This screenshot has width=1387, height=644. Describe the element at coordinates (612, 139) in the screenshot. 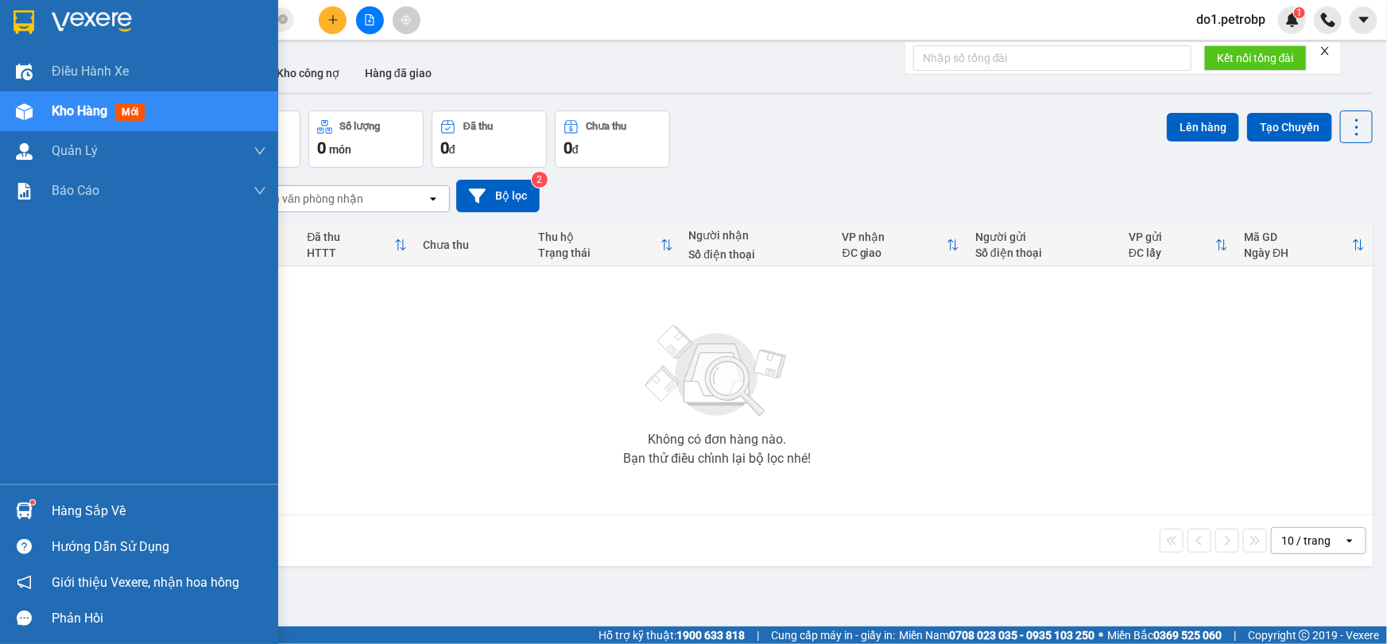

I see `button: Chưa thu0đ` at that location.